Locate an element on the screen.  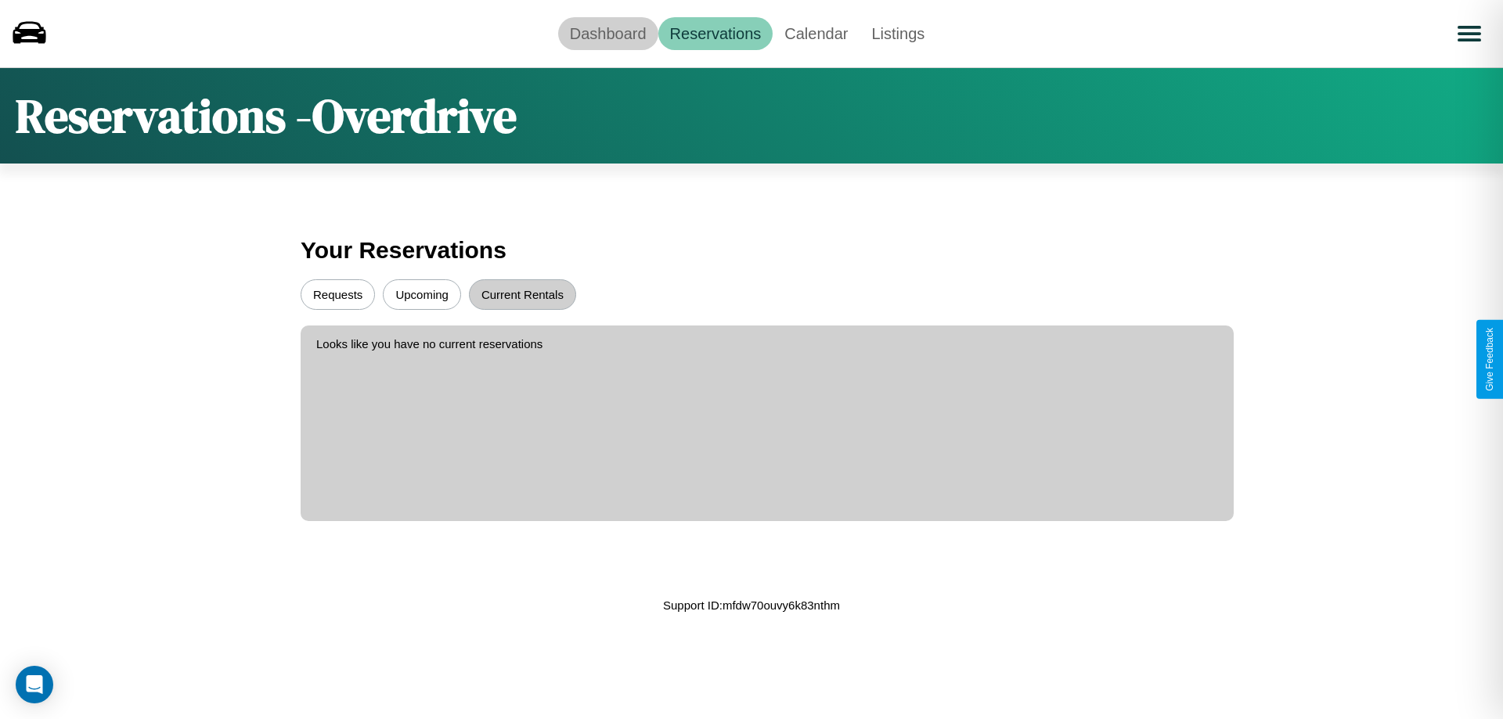
button: Open menu is located at coordinates (1469, 34).